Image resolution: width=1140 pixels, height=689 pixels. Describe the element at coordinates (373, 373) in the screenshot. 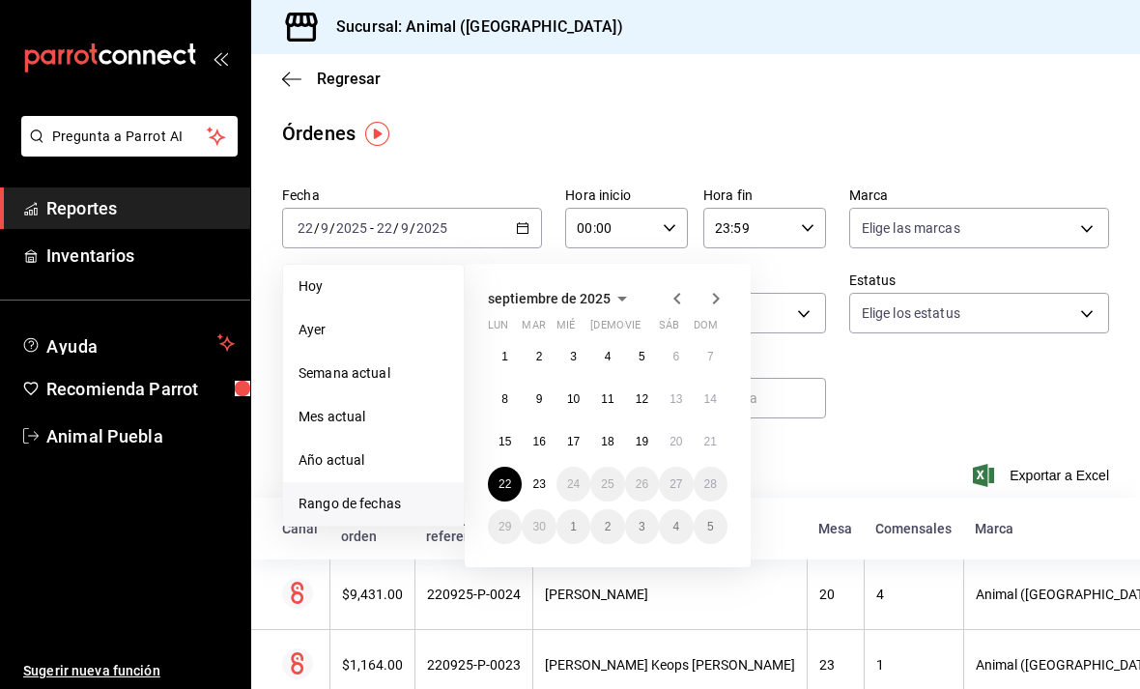

I see `span: Semana actual` at that location.